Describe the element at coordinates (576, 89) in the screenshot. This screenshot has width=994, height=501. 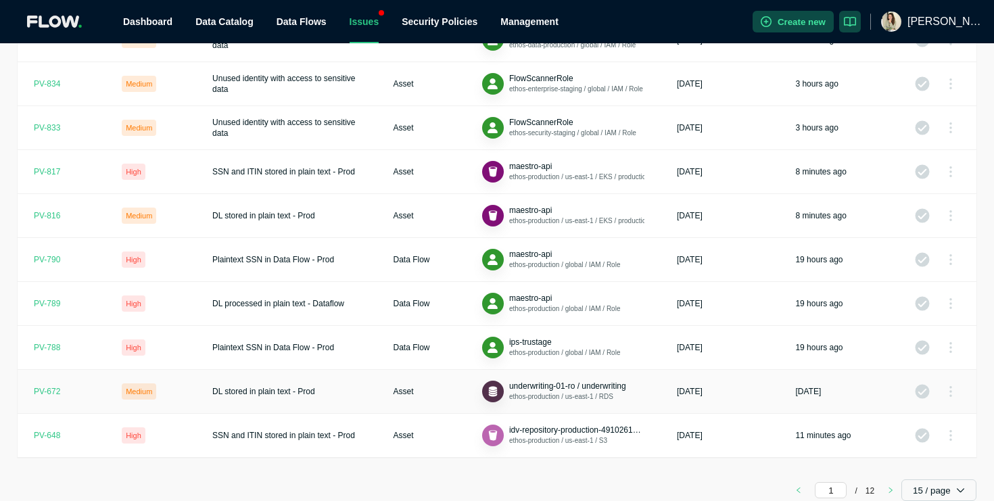
I see `span: ethos-enterprise-staging / global / IAM / Role` at that location.